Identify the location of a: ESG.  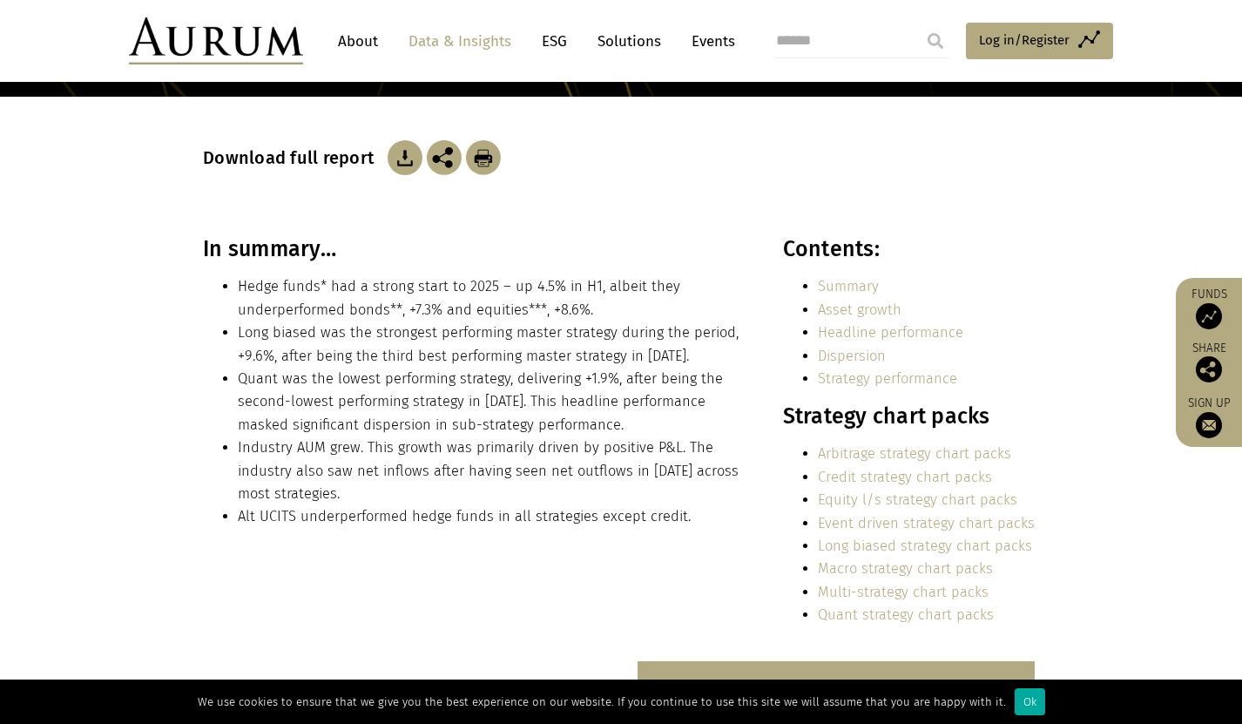
(554, 41).